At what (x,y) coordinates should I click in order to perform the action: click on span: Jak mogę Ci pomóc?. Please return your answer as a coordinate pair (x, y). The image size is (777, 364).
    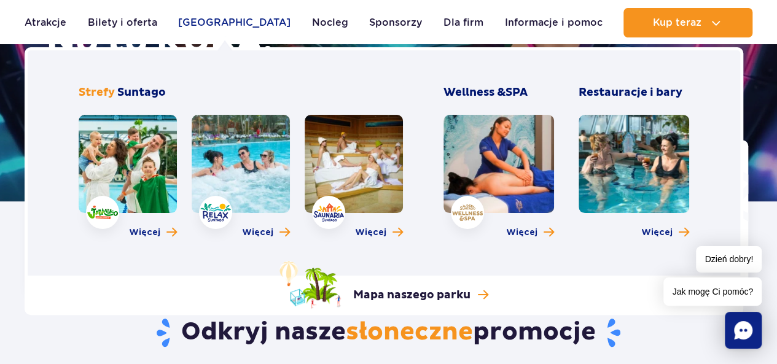
    Looking at the image, I should click on (713, 292).